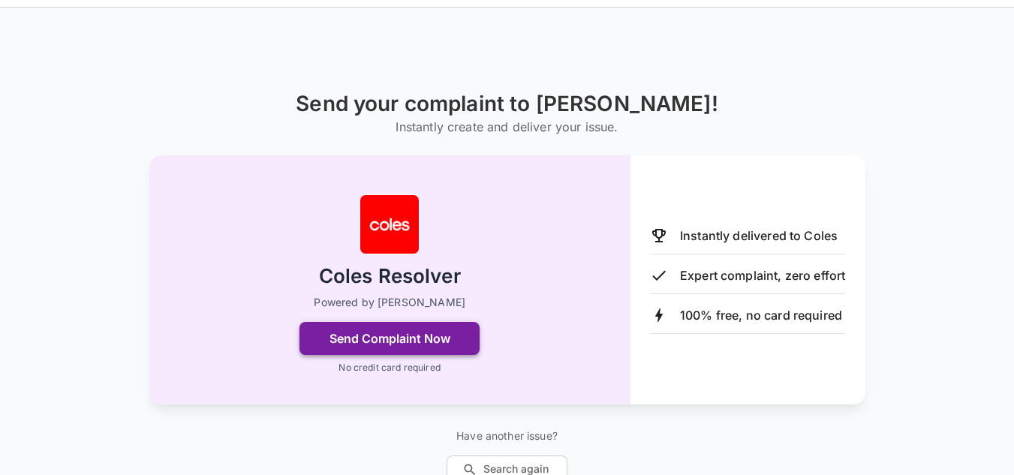 The width and height of the screenshot is (1014, 475). What do you see at coordinates (389, 368) in the screenshot?
I see `p: No credit card required` at bounding box center [389, 368].